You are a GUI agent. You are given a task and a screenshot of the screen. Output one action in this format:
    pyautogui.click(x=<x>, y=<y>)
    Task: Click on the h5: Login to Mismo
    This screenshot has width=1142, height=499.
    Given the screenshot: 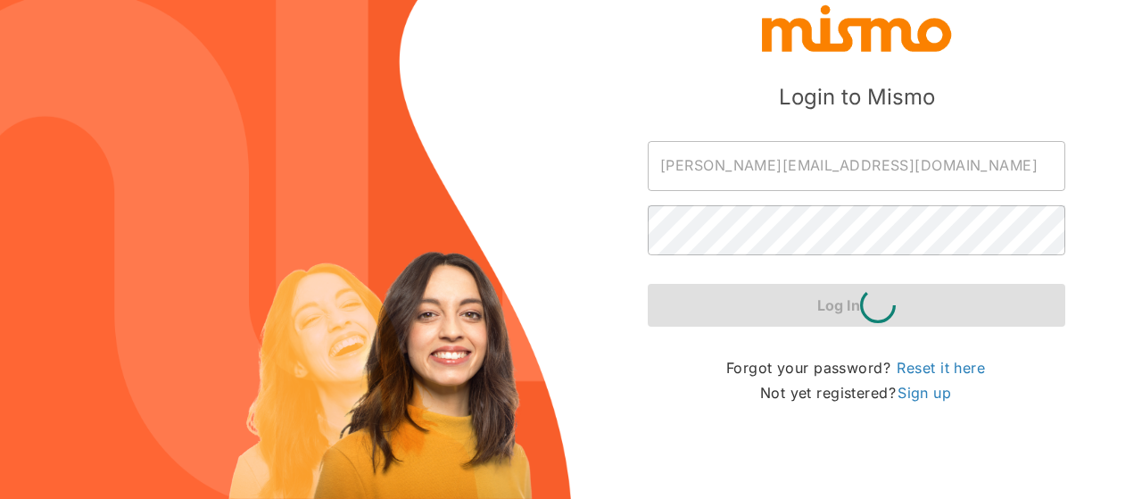 What is the action you would take?
    pyautogui.click(x=857, y=97)
    